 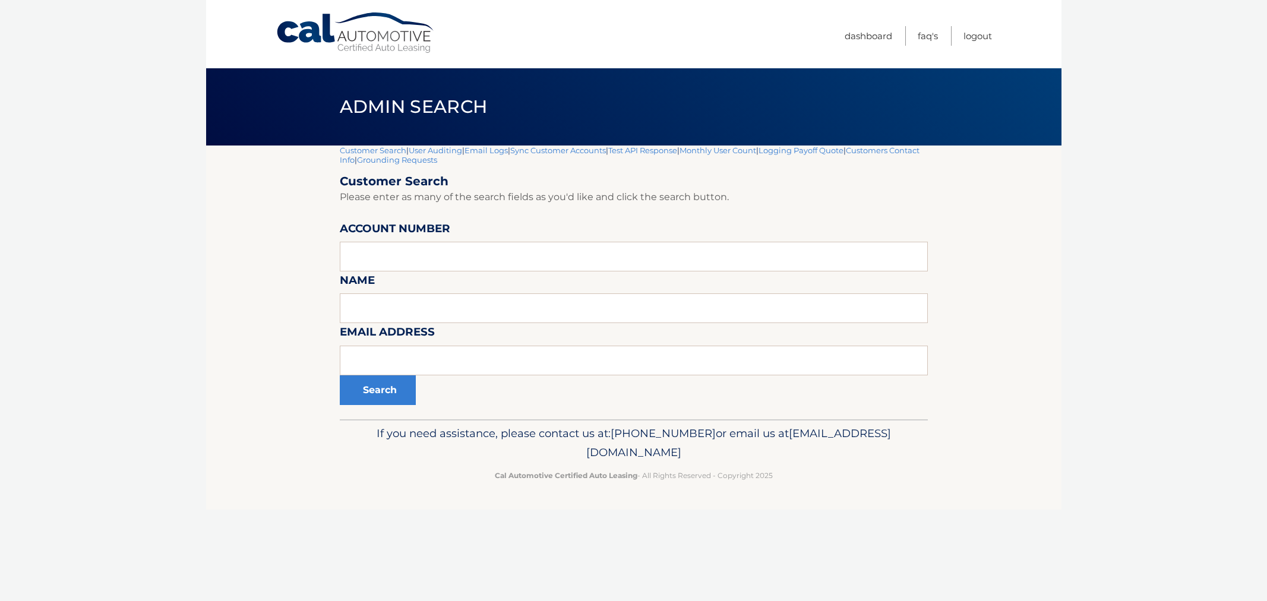 What do you see at coordinates (357, 282) in the screenshot?
I see `label: Name` at bounding box center [357, 282].